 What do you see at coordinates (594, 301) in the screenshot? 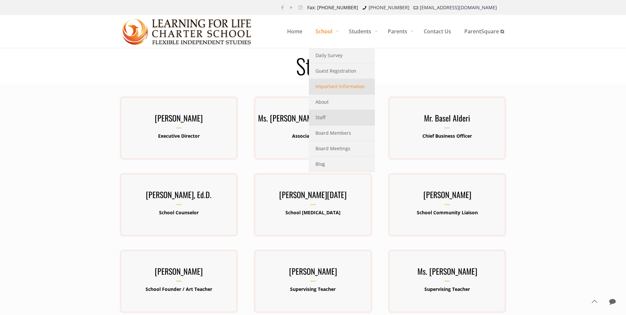
I see `a: Back to top icon` at bounding box center [594, 301].